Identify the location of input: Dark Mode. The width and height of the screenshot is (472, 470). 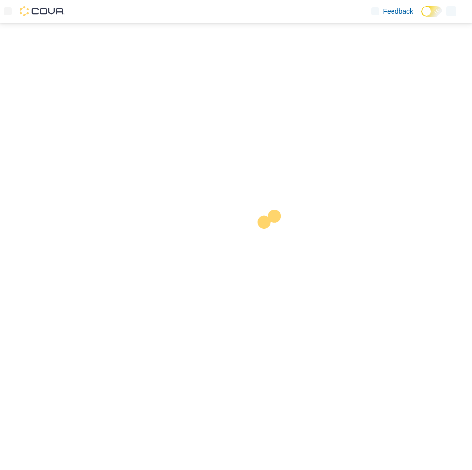
(432, 11).